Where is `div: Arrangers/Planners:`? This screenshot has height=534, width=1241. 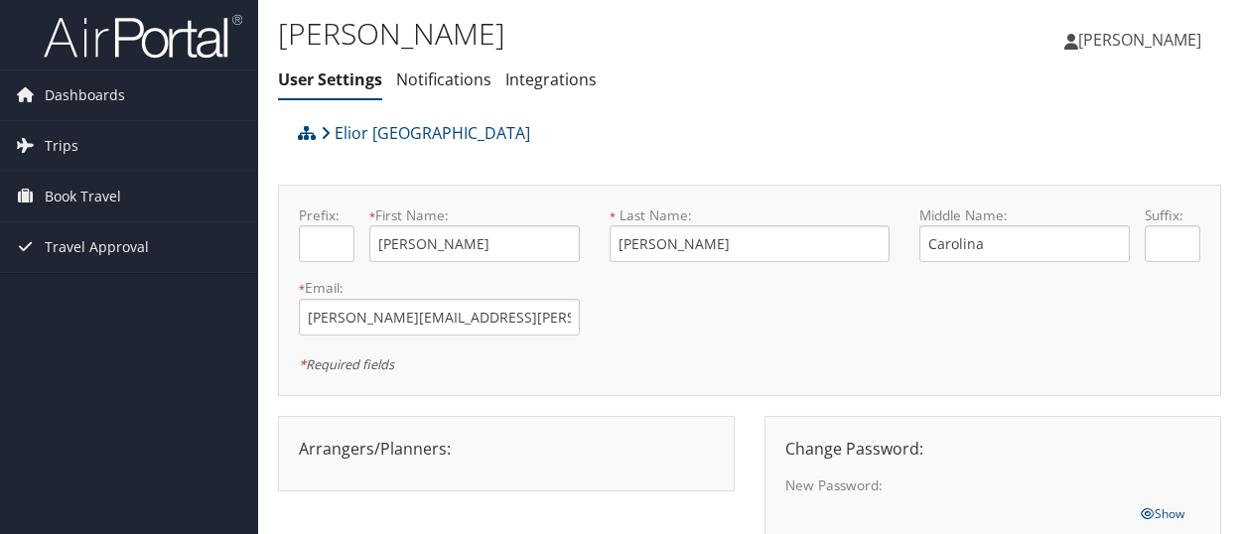
div: Arrangers/Planners: is located at coordinates (506, 449).